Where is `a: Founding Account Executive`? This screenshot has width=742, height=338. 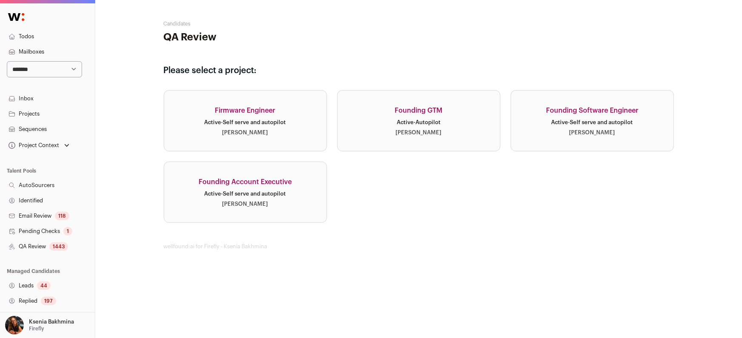 a: Founding Account Executive is located at coordinates (245, 192).